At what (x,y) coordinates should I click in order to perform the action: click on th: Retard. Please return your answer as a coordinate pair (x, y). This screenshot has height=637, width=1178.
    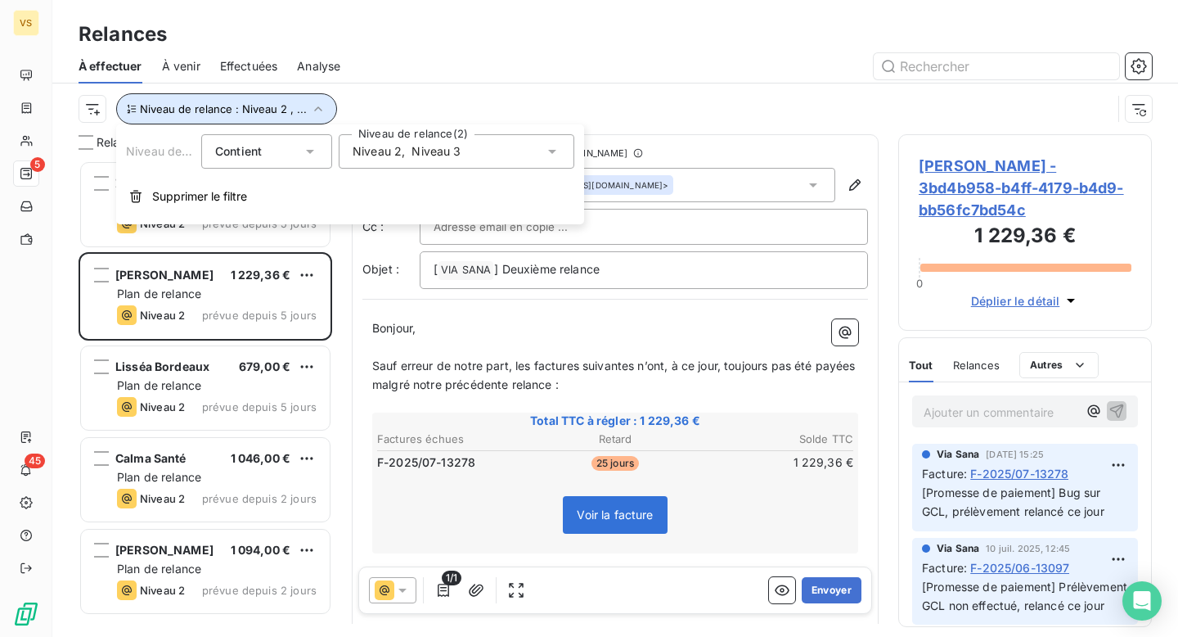
    Looking at the image, I should click on (615, 439).